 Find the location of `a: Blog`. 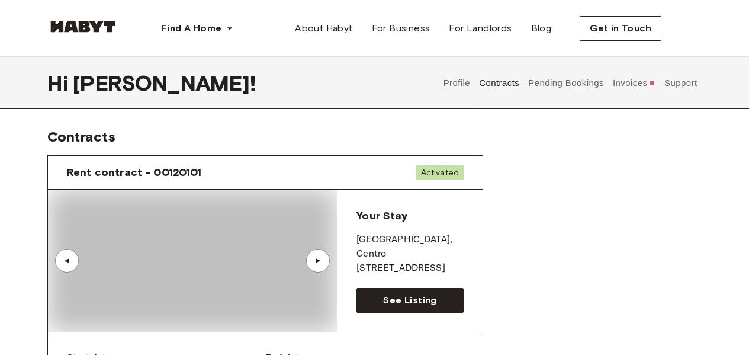

a: Blog is located at coordinates (541, 28).